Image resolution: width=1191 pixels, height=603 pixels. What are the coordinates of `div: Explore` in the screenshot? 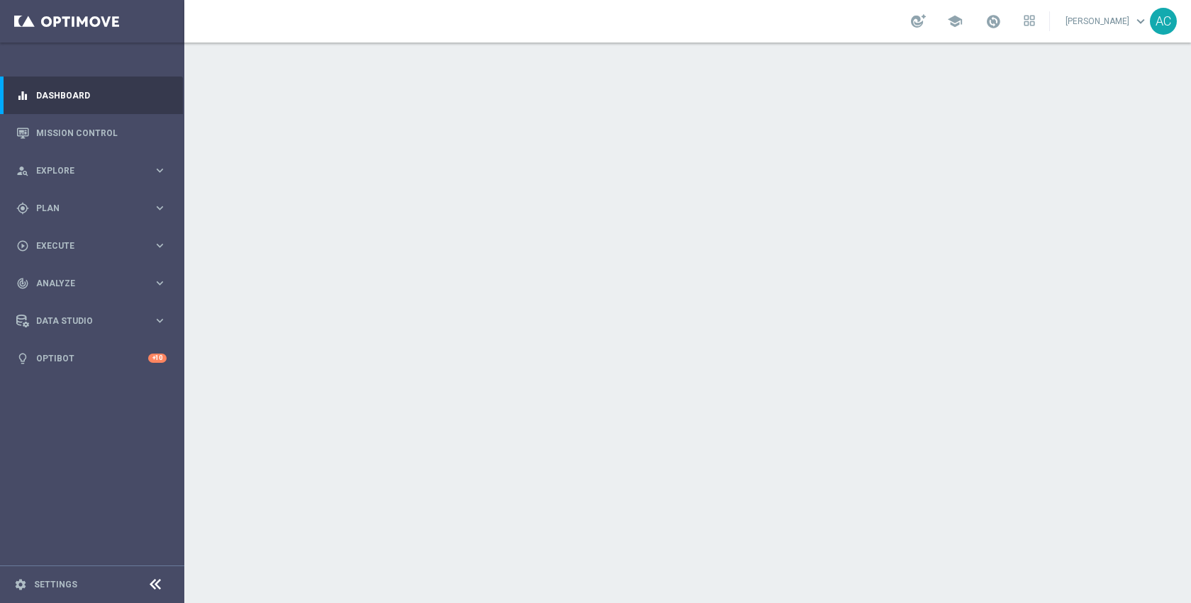 It's located at (84, 171).